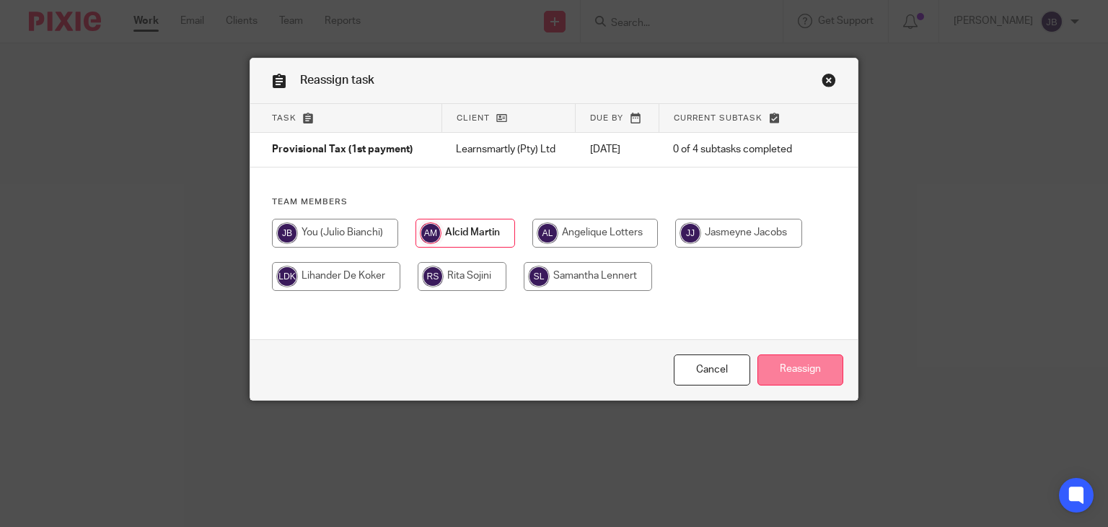  What do you see at coordinates (342, 150) in the screenshot?
I see `span: Provisional Tax (1st payment)` at bounding box center [342, 150].